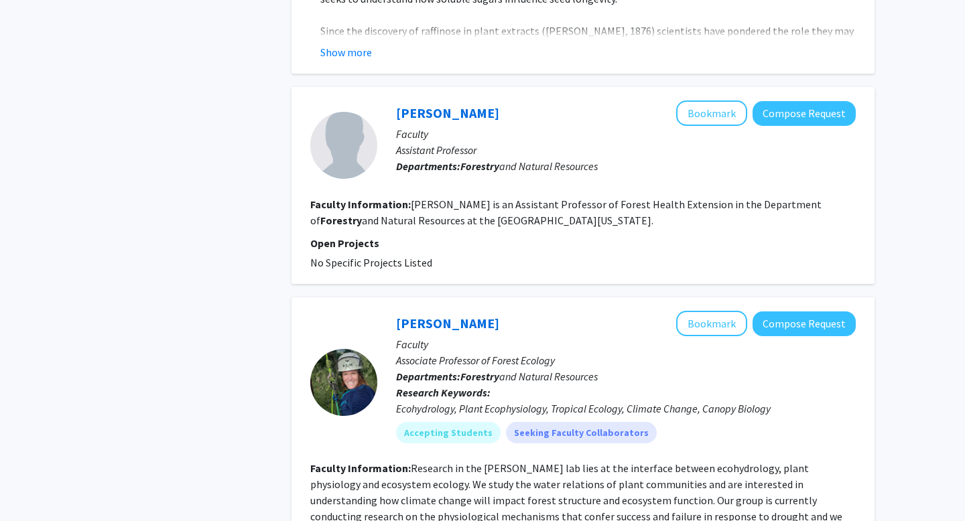 Image resolution: width=965 pixels, height=521 pixels. I want to click on button: Show more, so click(346, 52).